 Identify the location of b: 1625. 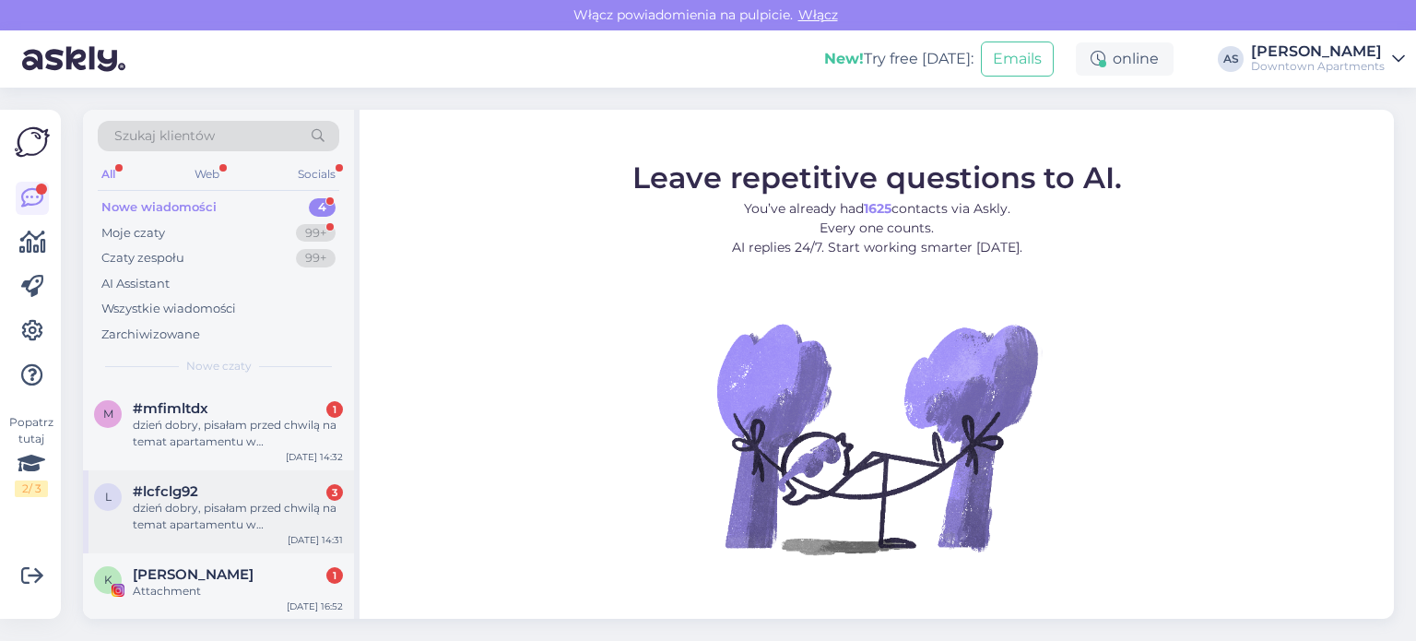
(877, 208).